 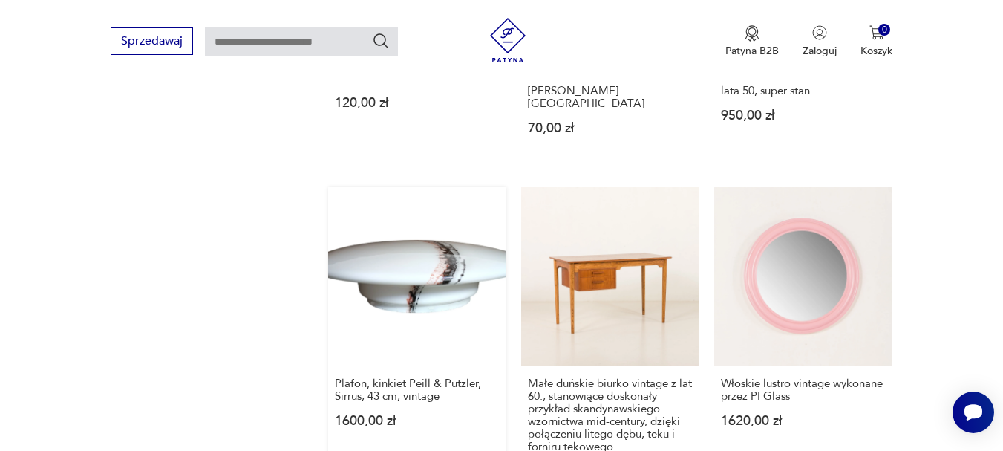 I want to click on p: Koszyk, so click(x=876, y=50).